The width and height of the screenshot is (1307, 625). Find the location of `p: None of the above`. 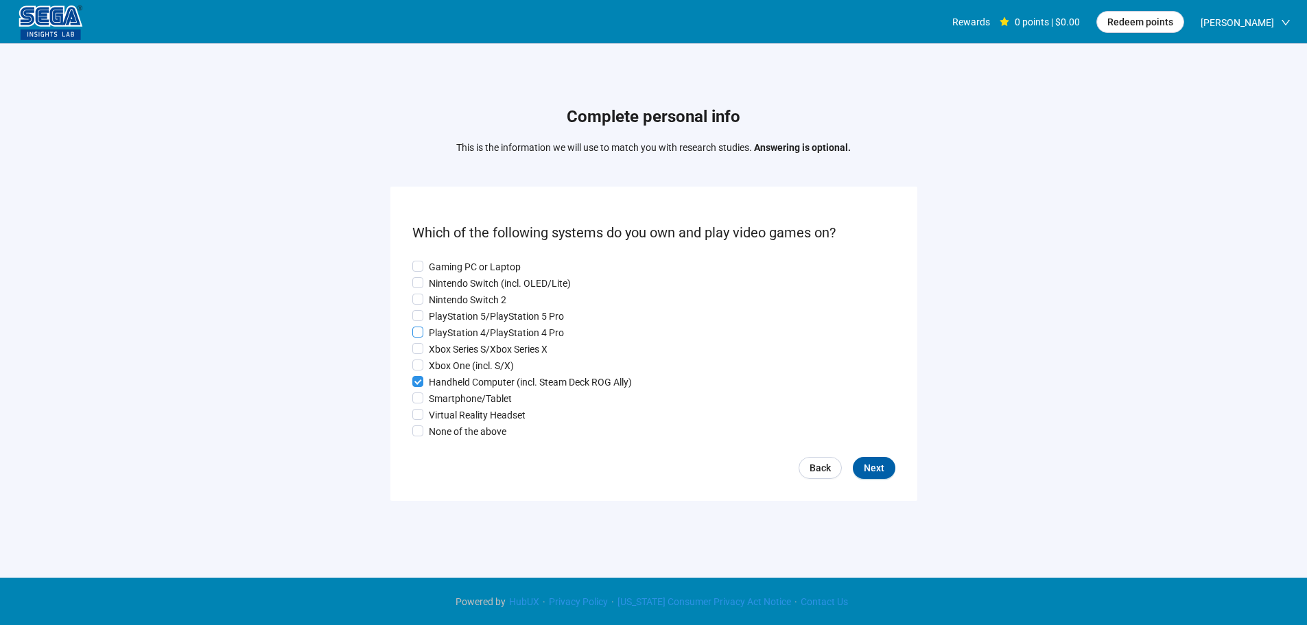

p: None of the above is located at coordinates (467, 432).